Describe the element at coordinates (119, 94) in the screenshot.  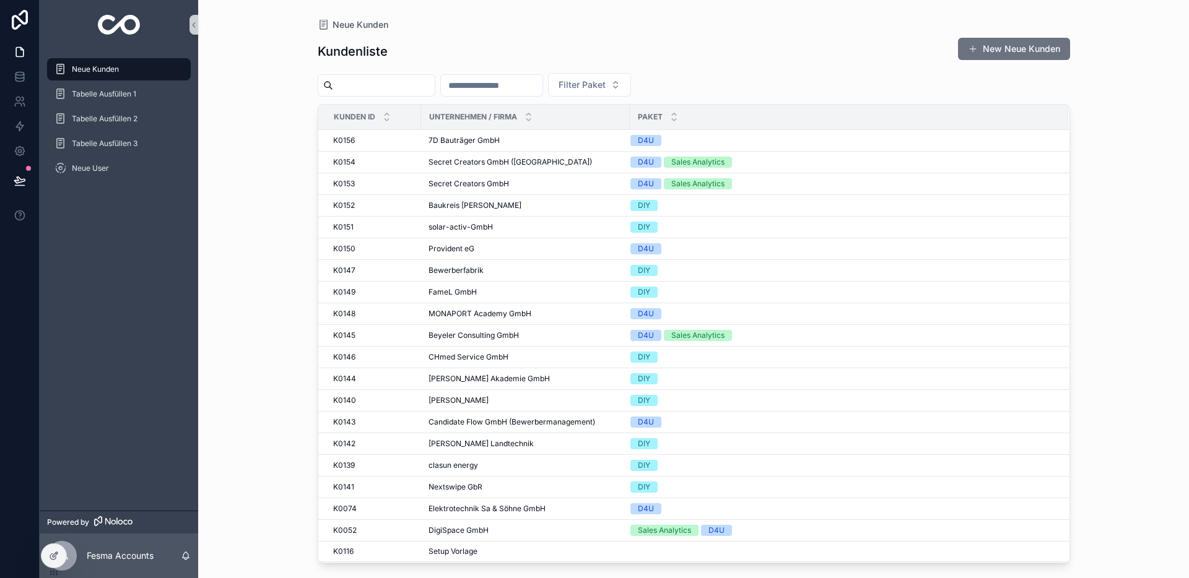
I see `a: Tabelle Ausfüllen 1` at that location.